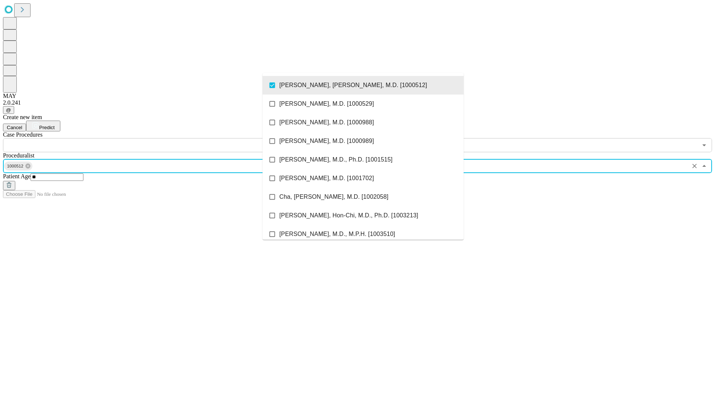 The width and height of the screenshot is (715, 402). What do you see at coordinates (18, 166) in the screenshot?
I see `div: 1000512` at bounding box center [18, 166].